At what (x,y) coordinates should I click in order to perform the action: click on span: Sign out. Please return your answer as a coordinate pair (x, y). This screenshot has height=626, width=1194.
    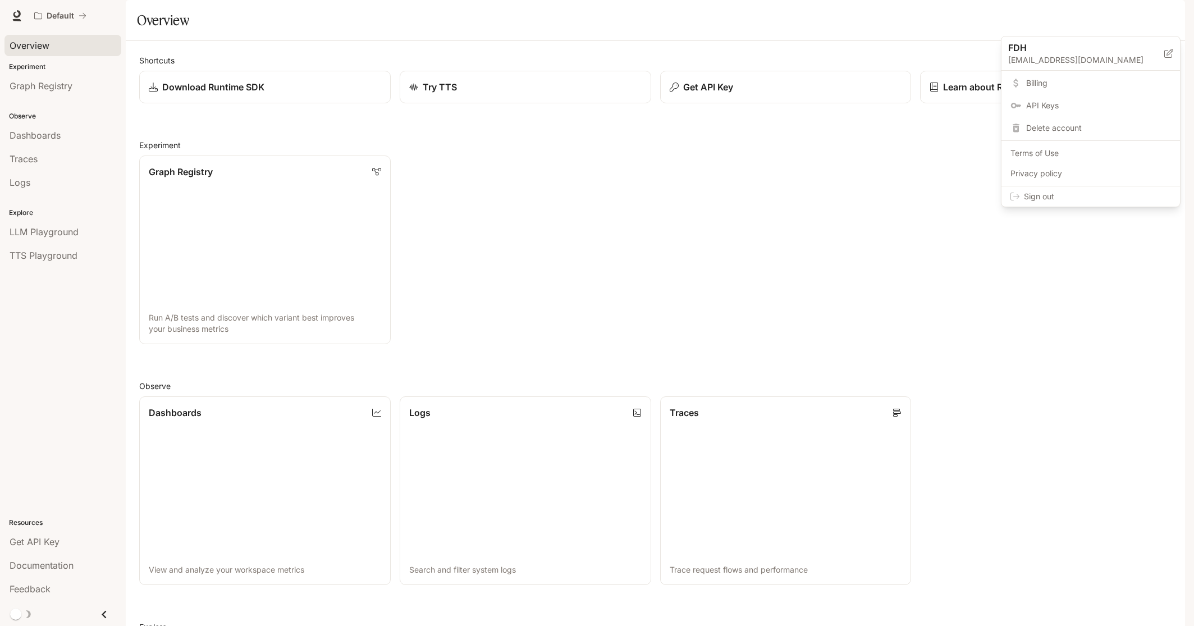
    Looking at the image, I should click on (1097, 196).